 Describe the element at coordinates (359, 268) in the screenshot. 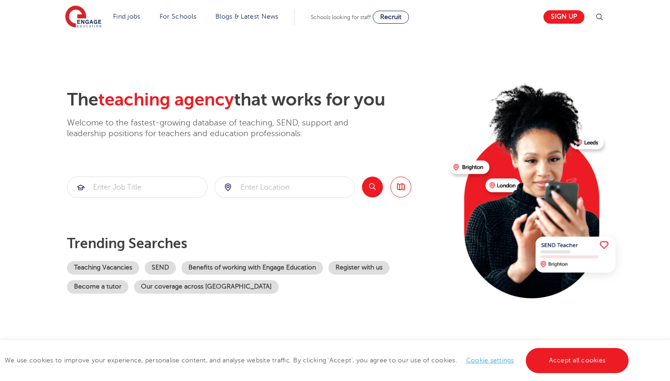

I see `a: Register with us` at that location.